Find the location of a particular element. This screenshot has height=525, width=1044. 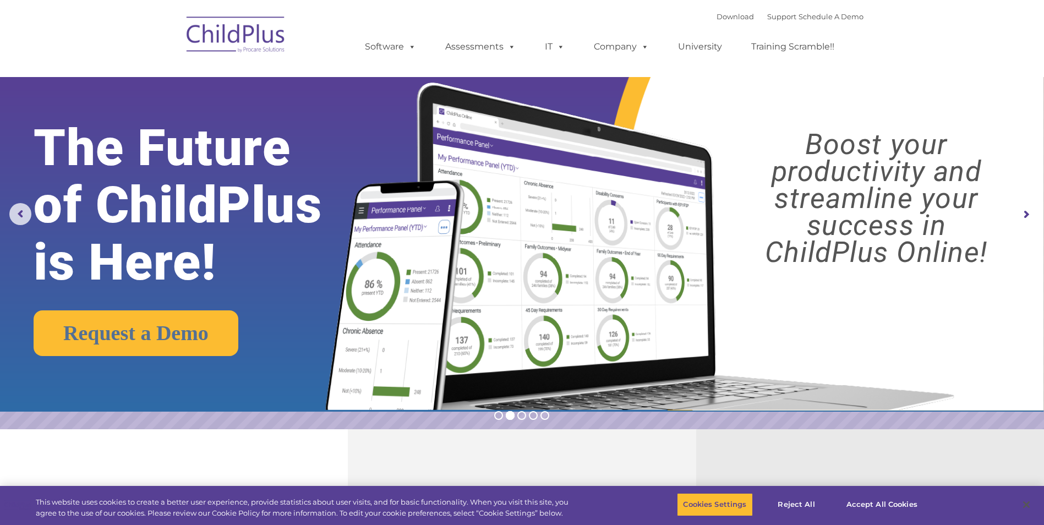

a: Request a Demo is located at coordinates (136, 333).